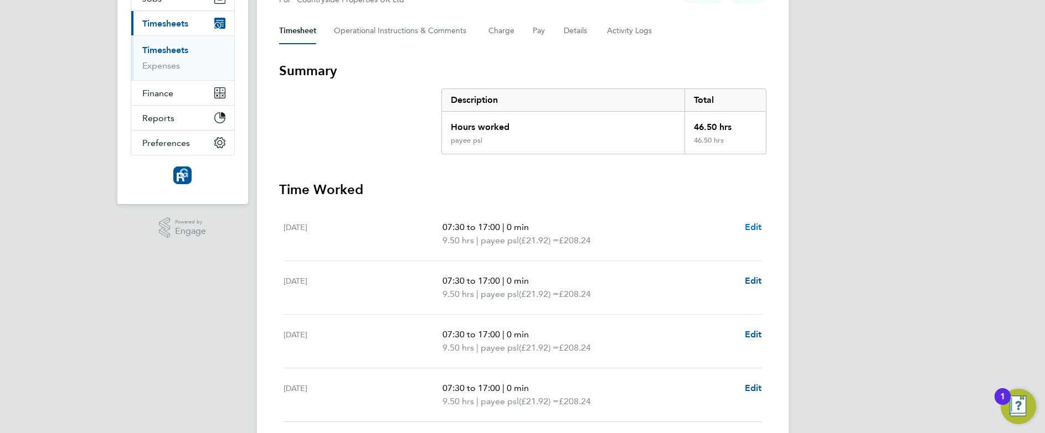  Describe the element at coordinates (539, 31) in the screenshot. I see `button: Pay` at that location.